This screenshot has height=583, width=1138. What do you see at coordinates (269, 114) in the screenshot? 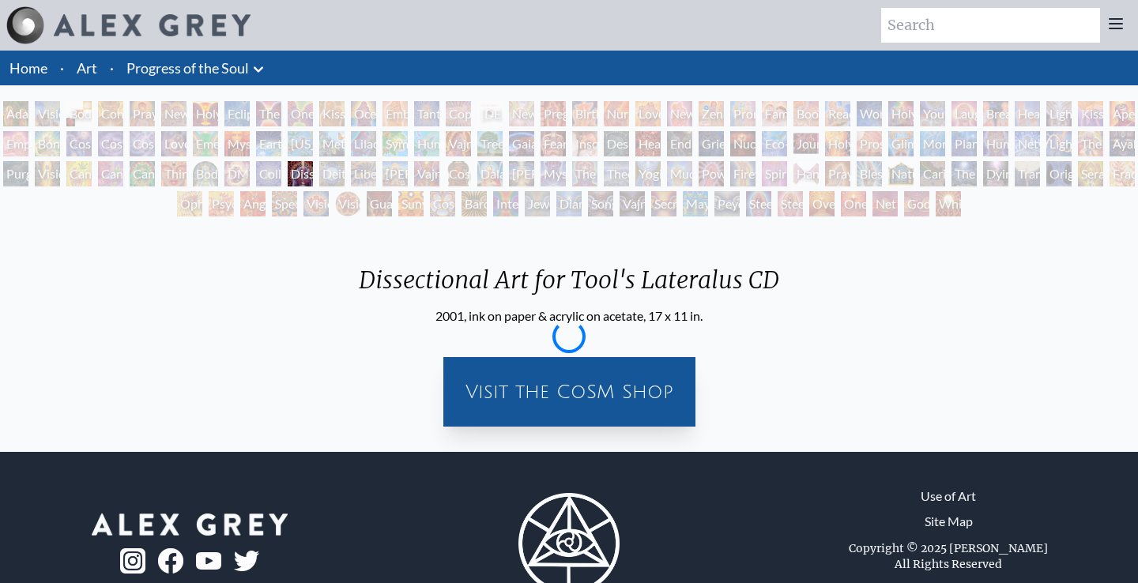
I see `div: The Kiss` at bounding box center [269, 114].